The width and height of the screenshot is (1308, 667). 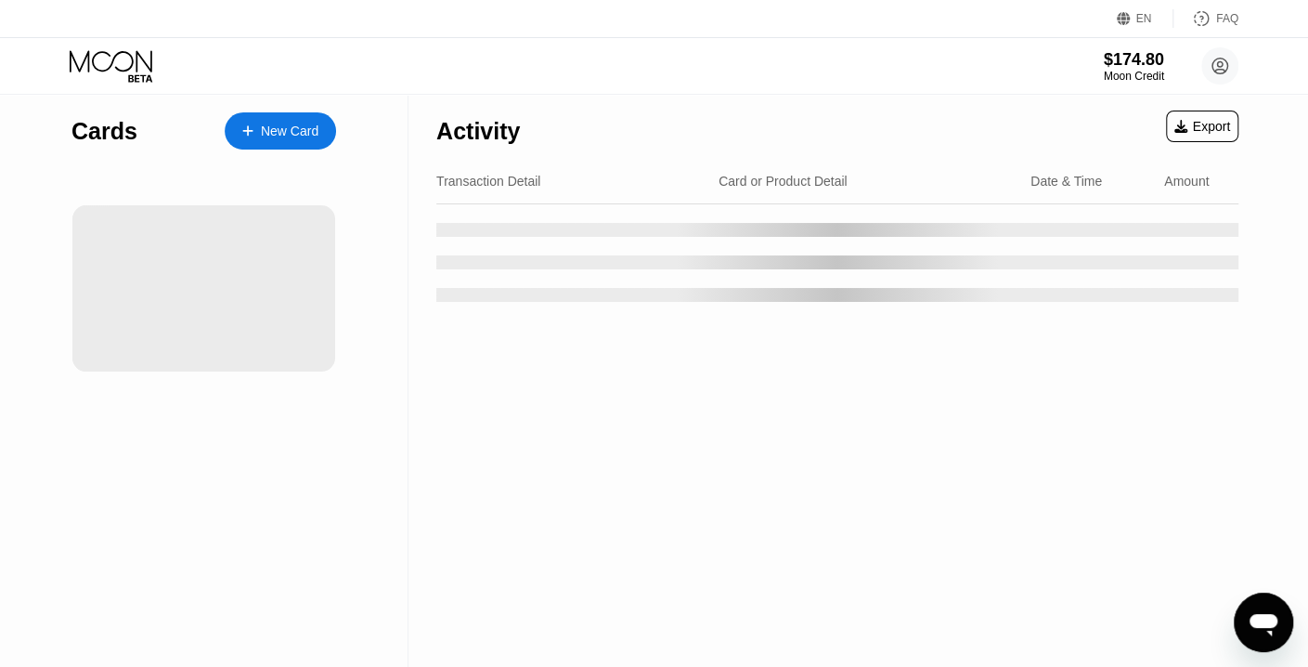 I want to click on div: $174.80Moon Credit, so click(x=1134, y=66).